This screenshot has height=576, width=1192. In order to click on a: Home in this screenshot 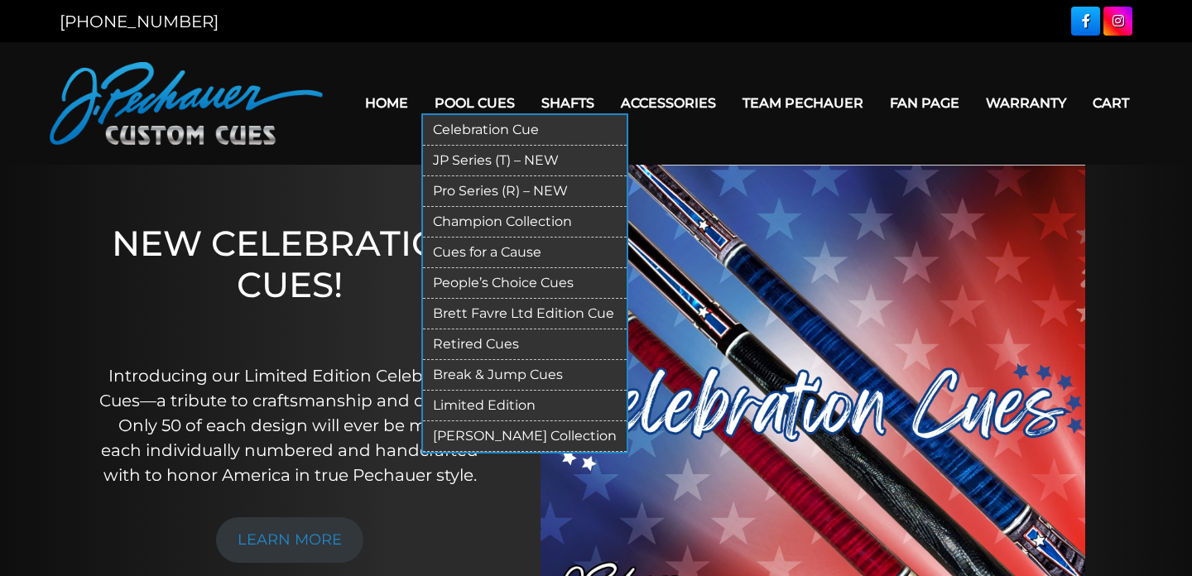, I will do `click(386, 103)`.